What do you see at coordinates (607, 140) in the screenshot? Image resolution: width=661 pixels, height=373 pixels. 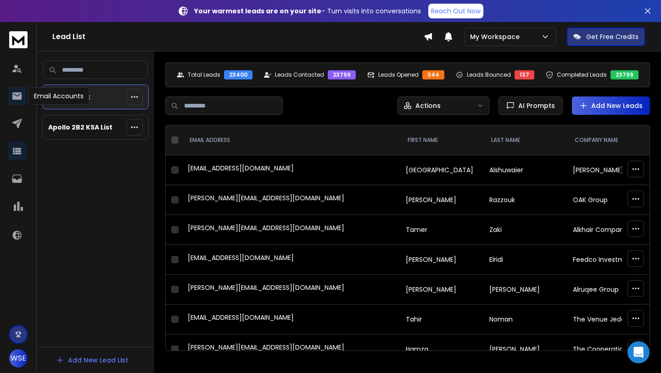 I see `th: Company Name` at bounding box center [607, 140].